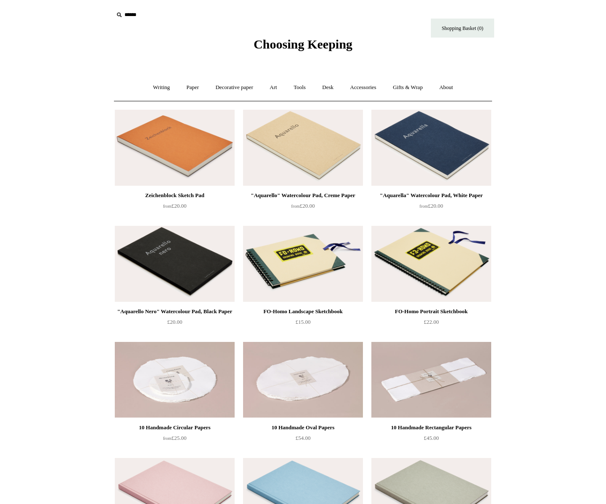 This screenshot has height=504, width=606. Describe the element at coordinates (175, 311) in the screenshot. I see `div: "Aquarello Nero" Watercolour Pad, Black Paper` at that location.